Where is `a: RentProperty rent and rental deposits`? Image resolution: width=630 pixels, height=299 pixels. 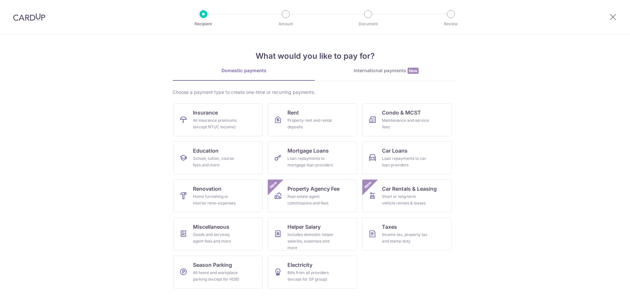
a: RentProperty rent and rental deposits is located at coordinates (312, 120).